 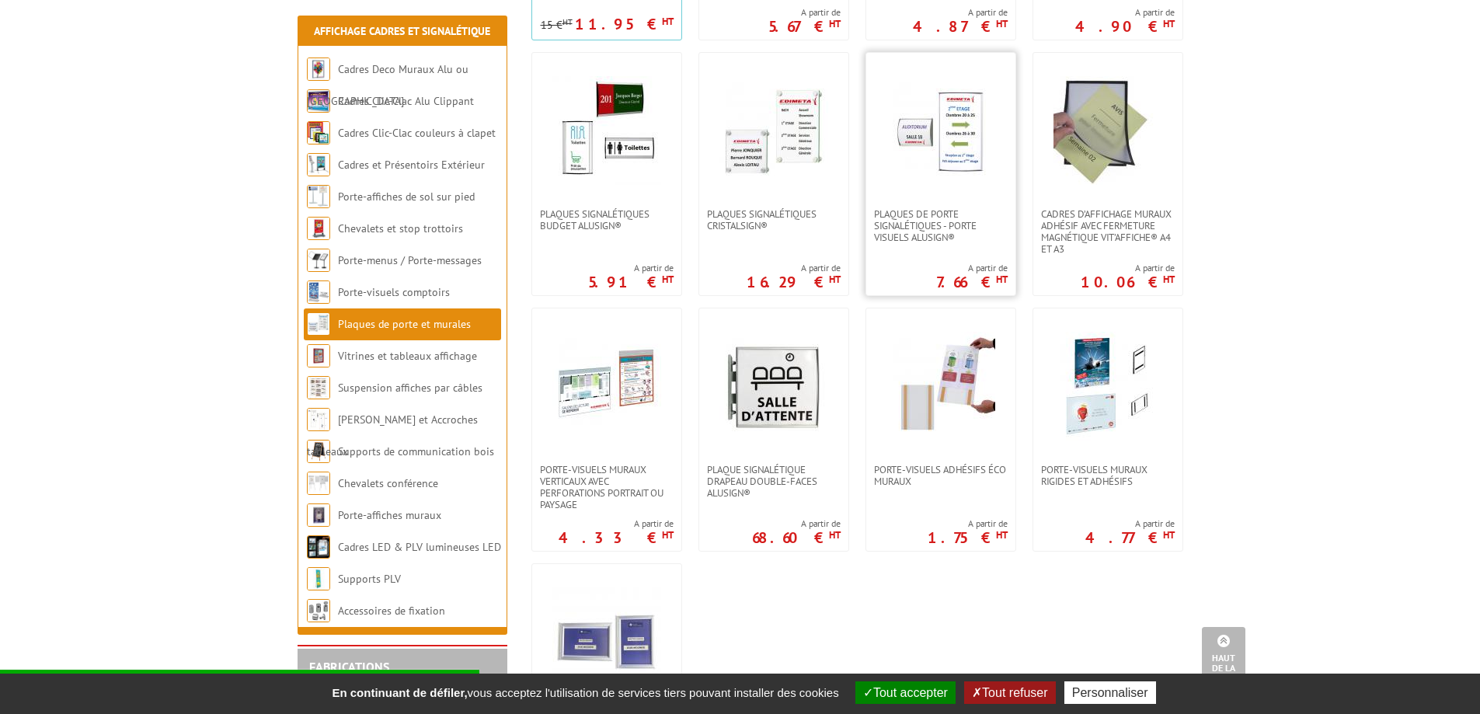 I want to click on img: Suspension affiches par câbles, so click(x=318, y=388).